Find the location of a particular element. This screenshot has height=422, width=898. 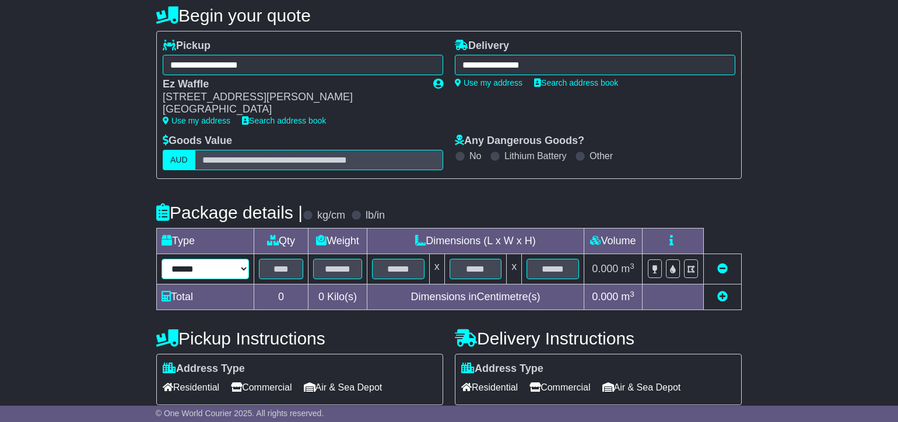

span: © One World Courier 2025. All rights reserved. is located at coordinates (240, 413).